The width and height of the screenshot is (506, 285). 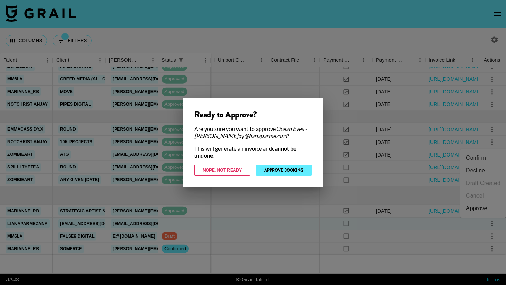 What do you see at coordinates (283, 170) in the screenshot?
I see `button: Approve Booking` at bounding box center [283, 170].